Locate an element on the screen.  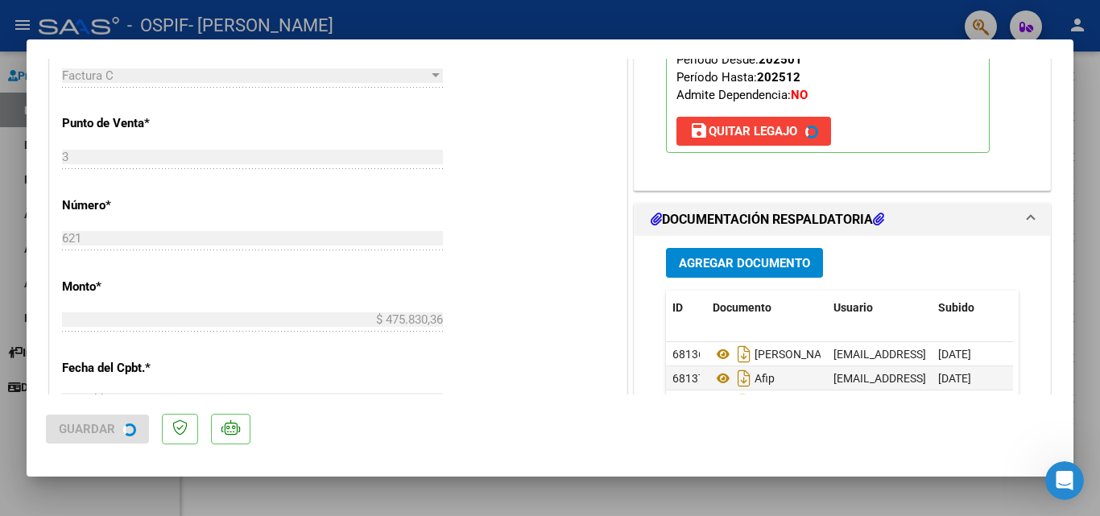
span: Usuario is located at coordinates (853, 308).